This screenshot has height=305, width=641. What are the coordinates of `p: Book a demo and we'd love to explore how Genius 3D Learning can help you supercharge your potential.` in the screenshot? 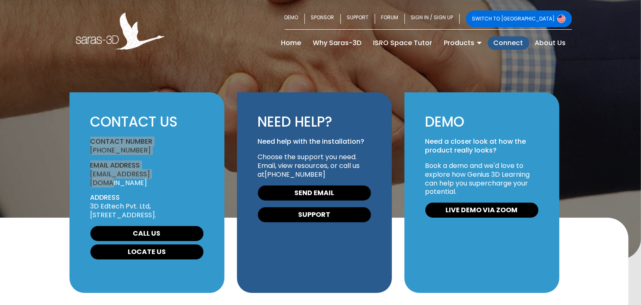 It's located at (482, 179).